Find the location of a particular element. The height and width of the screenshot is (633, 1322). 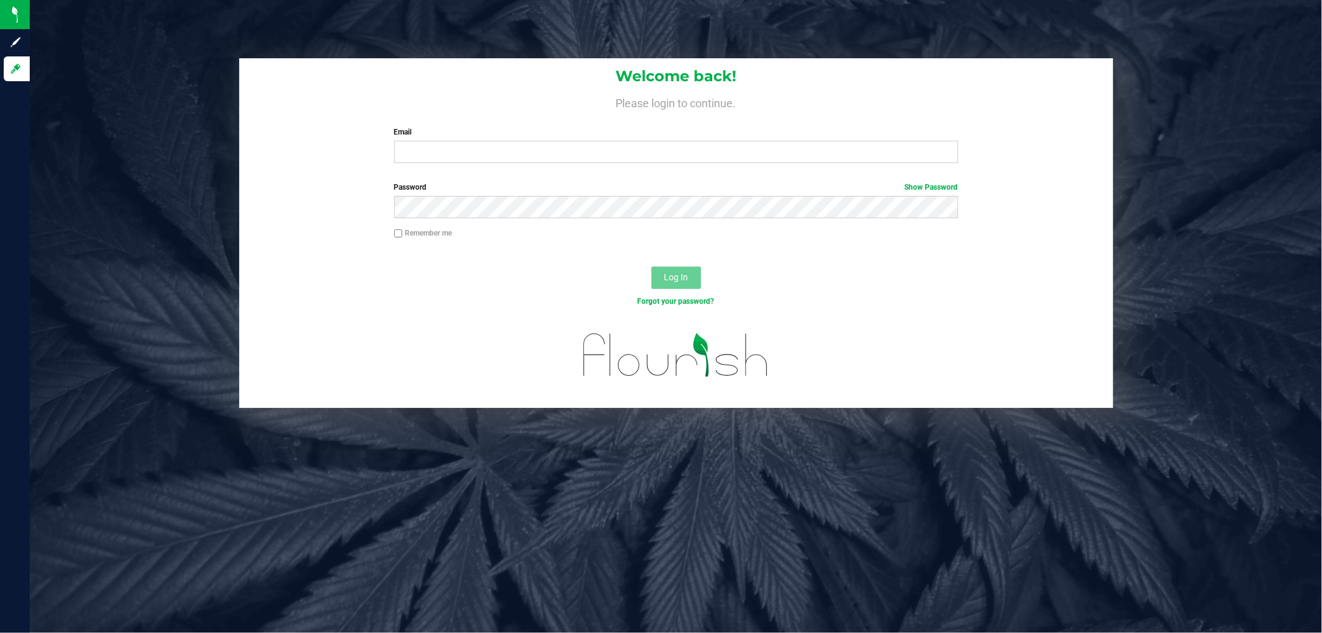

h4: Please login to continue. is located at coordinates (676, 102).